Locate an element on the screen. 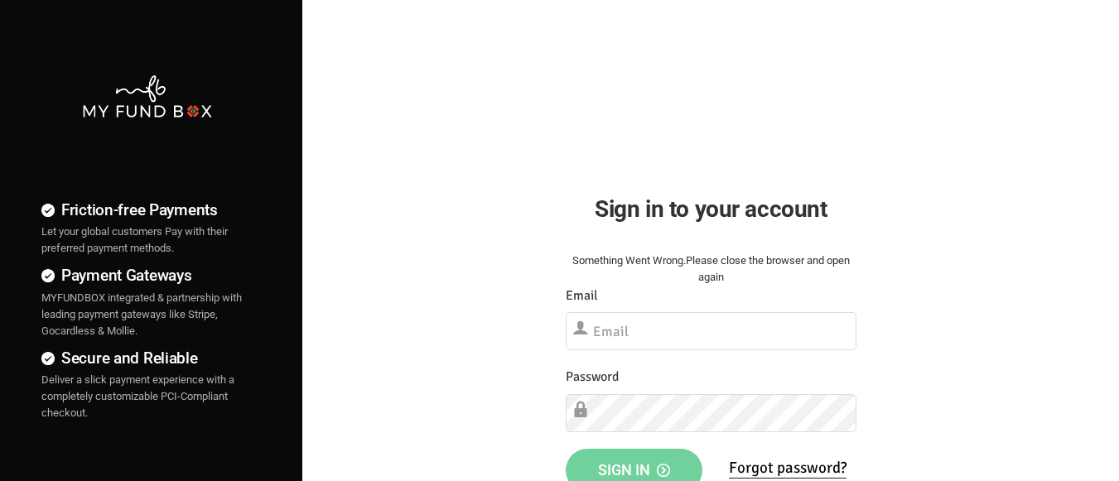 The height and width of the screenshot is (481, 1119). span: MYFUNDBOX integrated & partnership with leading payment gateways like Stripe, Gocardless & Mollie. is located at coordinates (142, 314).